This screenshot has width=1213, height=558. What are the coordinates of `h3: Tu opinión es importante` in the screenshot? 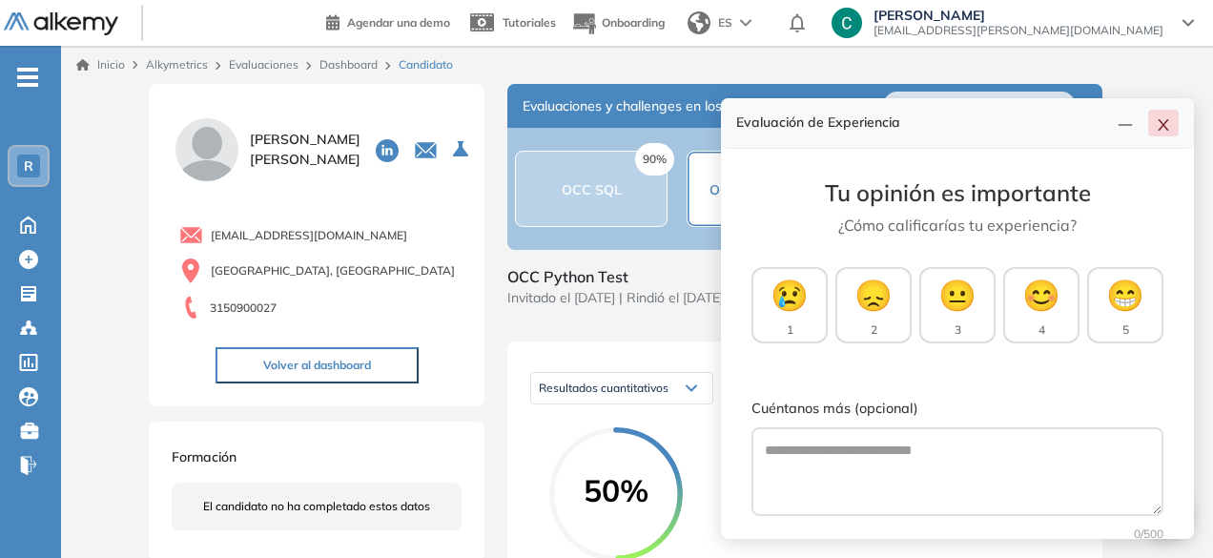 It's located at (957, 193).